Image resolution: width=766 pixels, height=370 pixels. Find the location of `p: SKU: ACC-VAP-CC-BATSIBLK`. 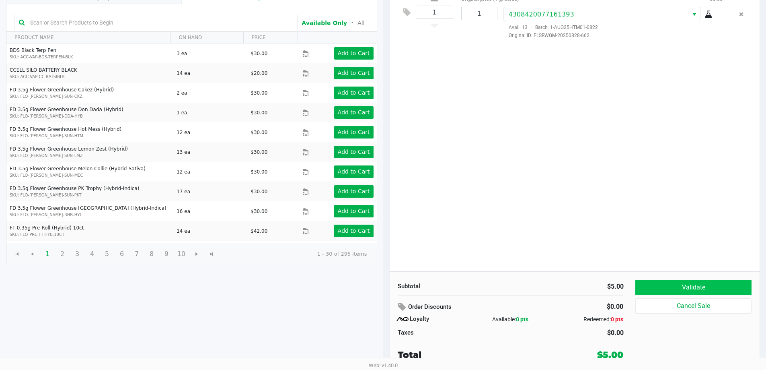

p: SKU: ACC-VAP-CC-BATSIBLK is located at coordinates (90, 76).